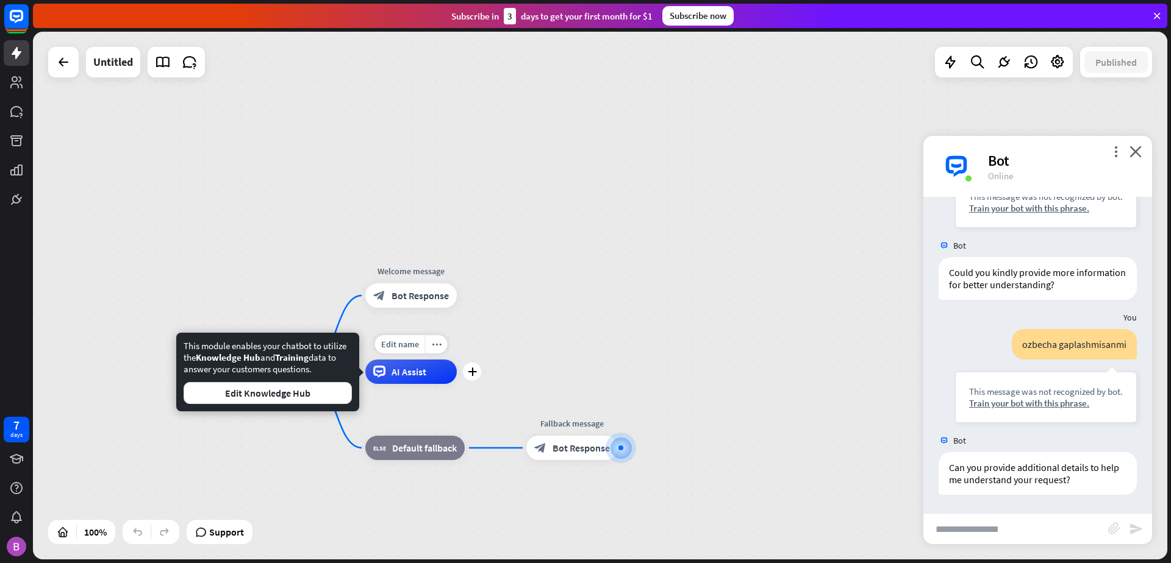 Image resolution: width=1171 pixels, height=563 pixels. I want to click on i: block_attachment, so click(1114, 529).